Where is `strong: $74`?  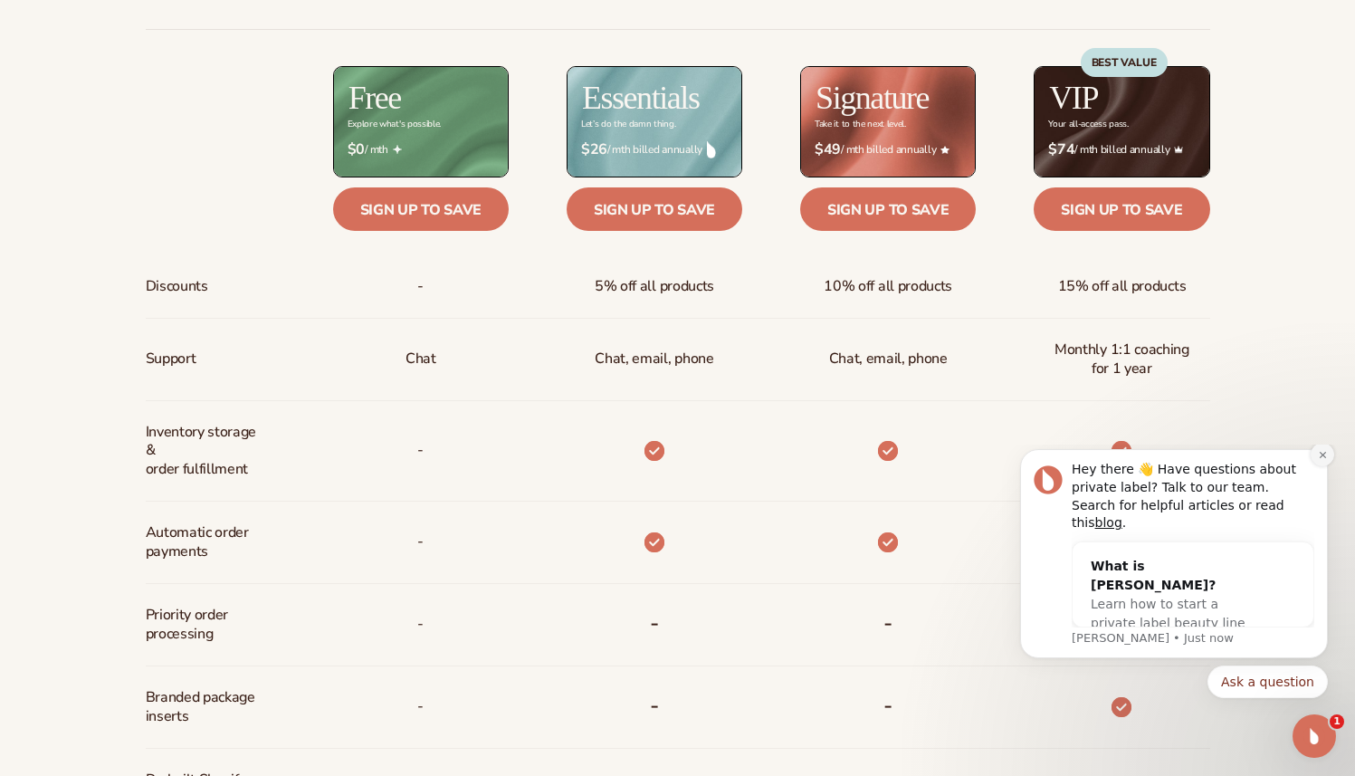 strong: $74 is located at coordinates (1061, 149).